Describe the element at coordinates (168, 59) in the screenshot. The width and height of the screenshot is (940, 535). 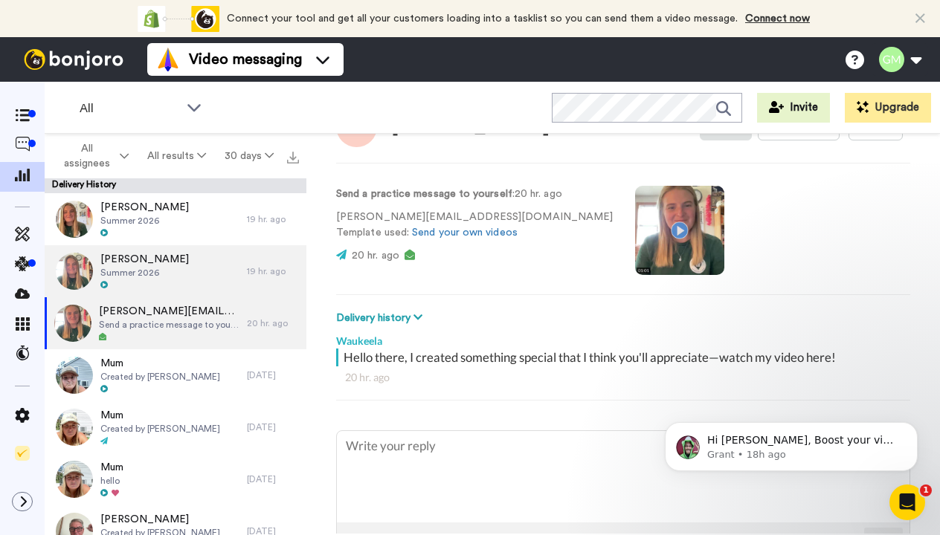
I see `img: vm-color.svg` at that location.